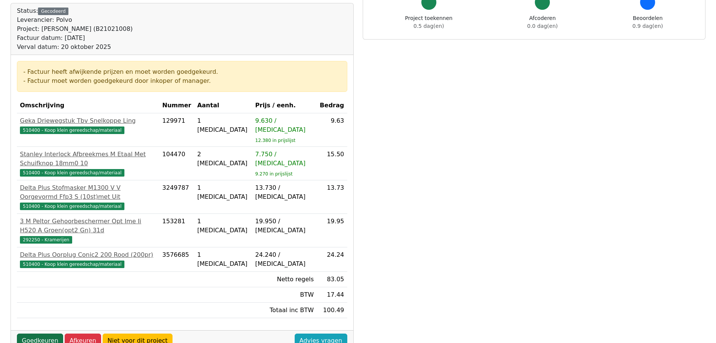  Describe the element at coordinates (177, 163) in the screenshot. I see `td: 104470` at that location.